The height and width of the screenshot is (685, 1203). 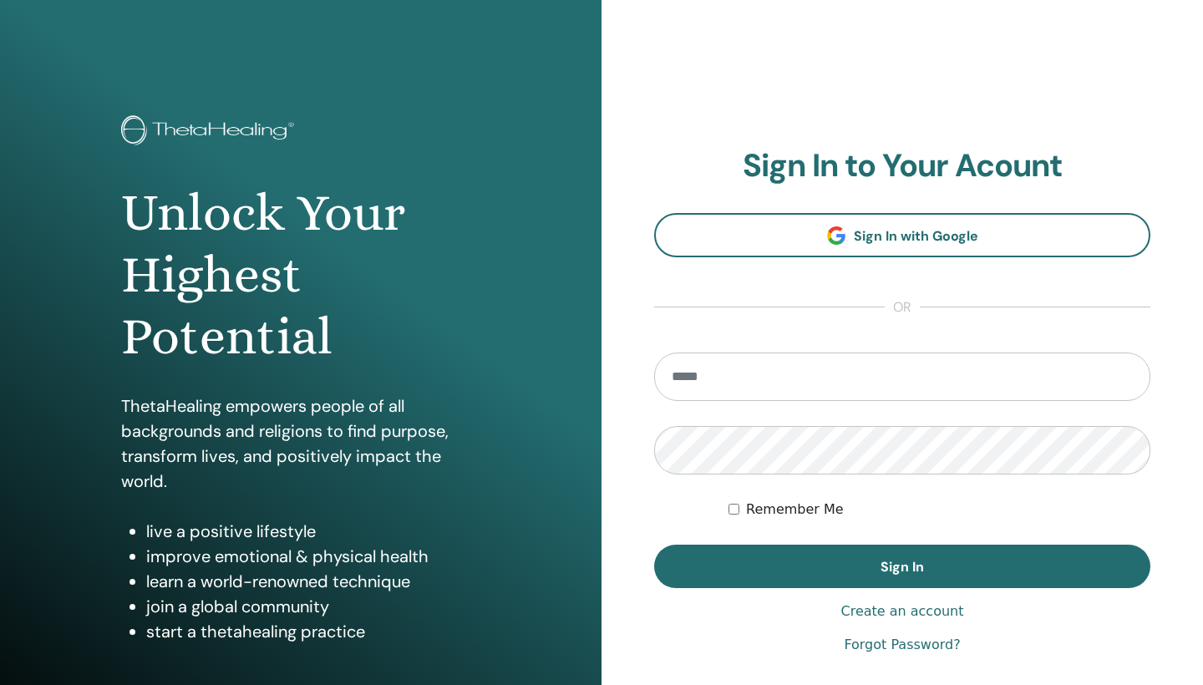 What do you see at coordinates (915, 236) in the screenshot?
I see `span: Sign In with Google` at bounding box center [915, 236].